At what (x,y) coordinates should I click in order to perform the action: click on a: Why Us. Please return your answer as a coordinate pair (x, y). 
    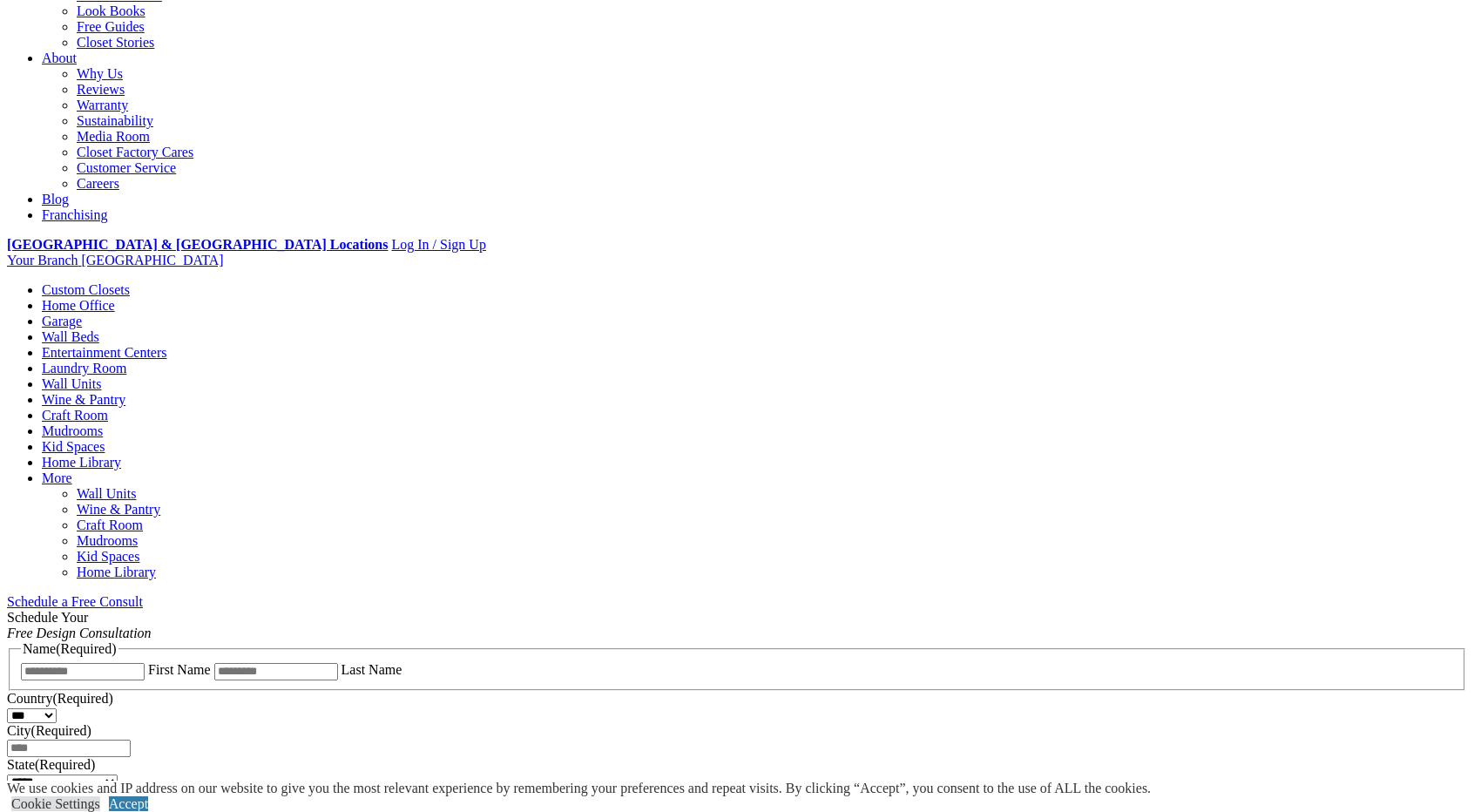
    Looking at the image, I should click on (99, 74).